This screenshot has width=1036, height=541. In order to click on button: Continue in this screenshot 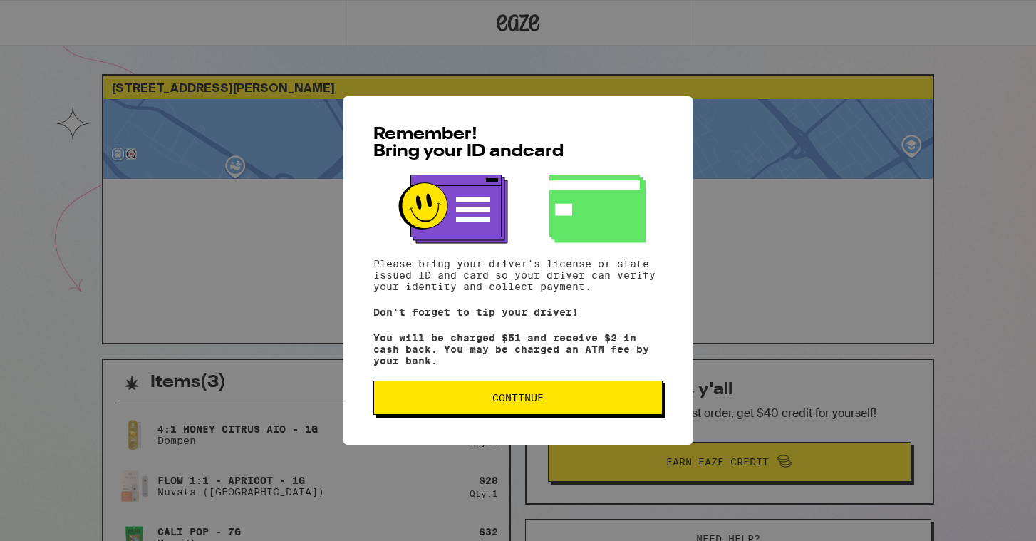, I will do `click(518, 397)`.